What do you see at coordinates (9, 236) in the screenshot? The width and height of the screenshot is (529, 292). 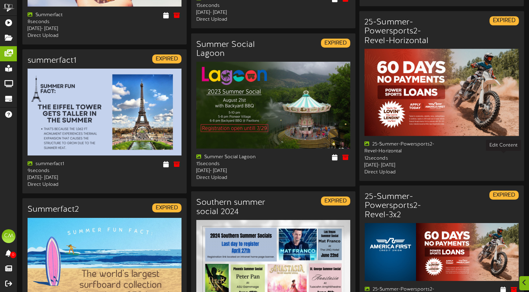 I see `div: CM` at bounding box center [9, 236].